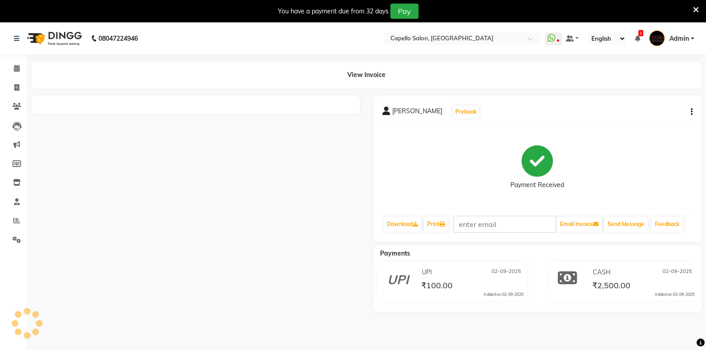  What do you see at coordinates (118, 39) in the screenshot?
I see `b: 08047224946` at bounding box center [118, 39].